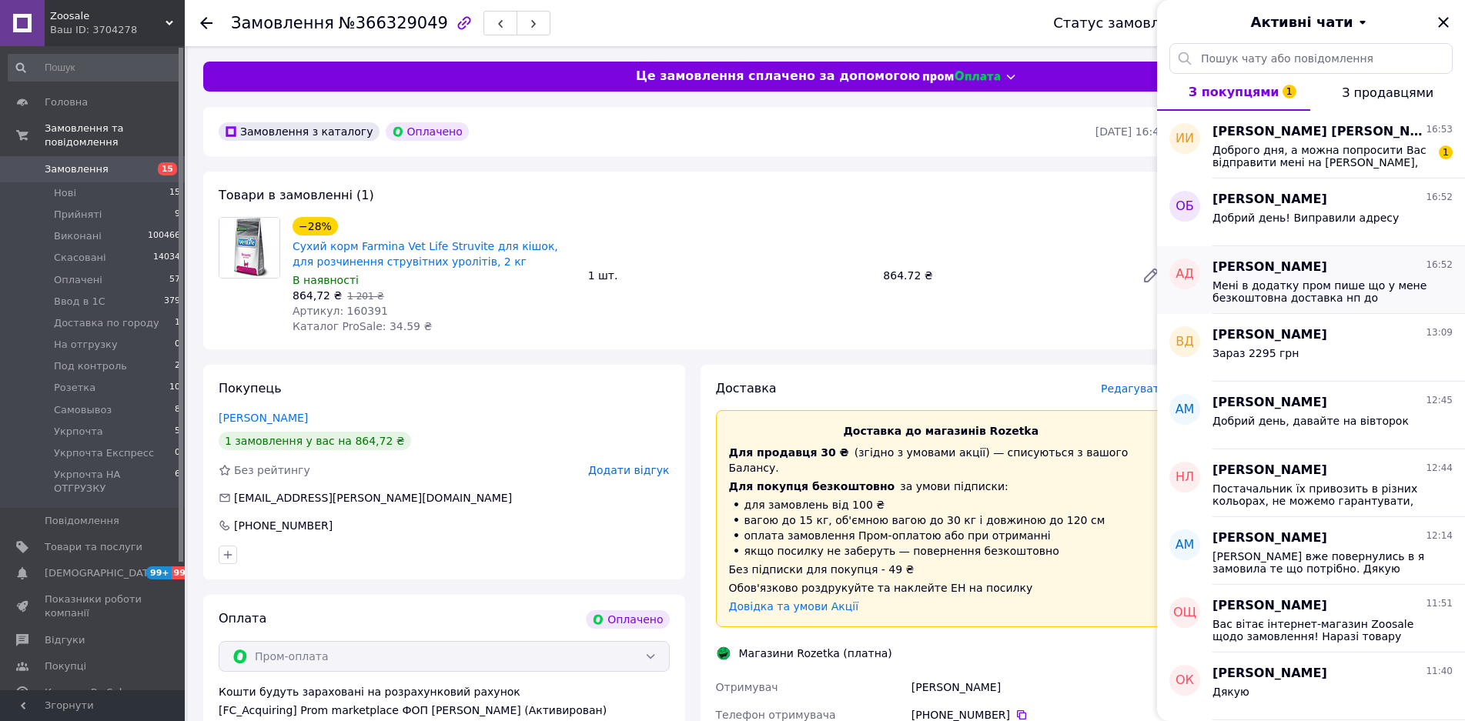  I want to click on span: Повідомлення, so click(82, 521).